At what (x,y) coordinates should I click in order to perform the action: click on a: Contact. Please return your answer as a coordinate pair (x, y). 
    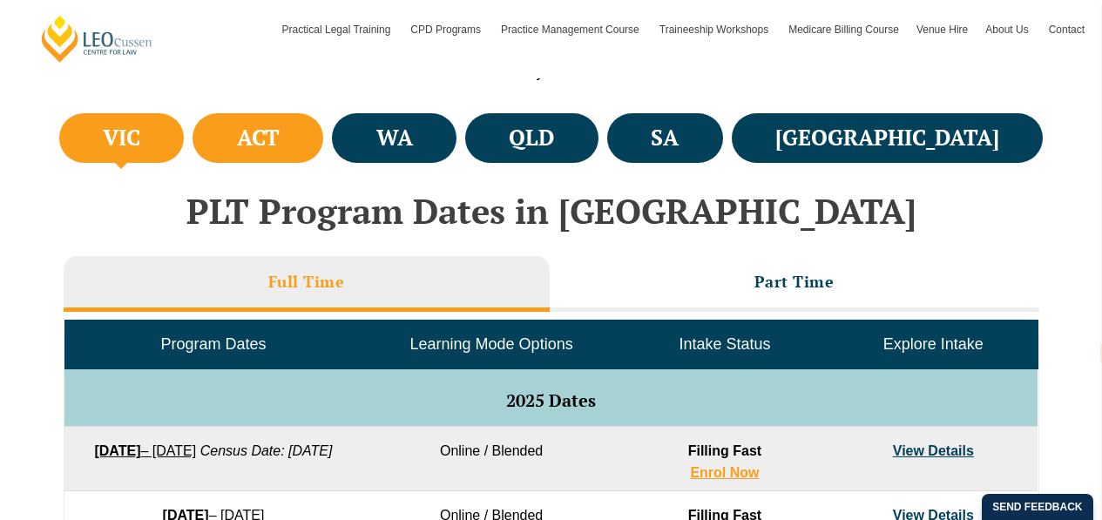
    Looking at the image, I should click on (1066, 30).